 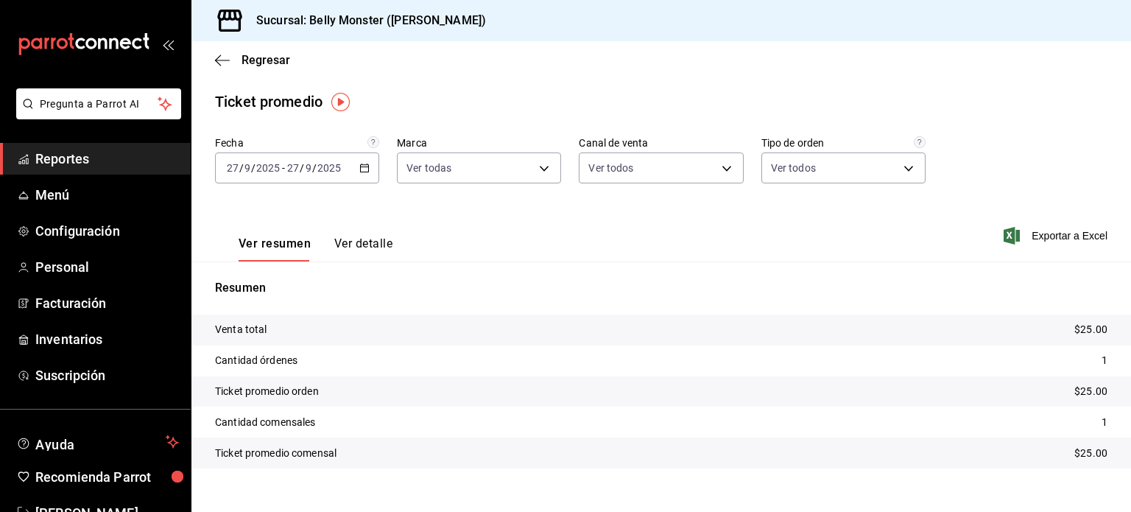 What do you see at coordinates (340, 102) in the screenshot?
I see `img: Tooltip marker` at bounding box center [340, 102].